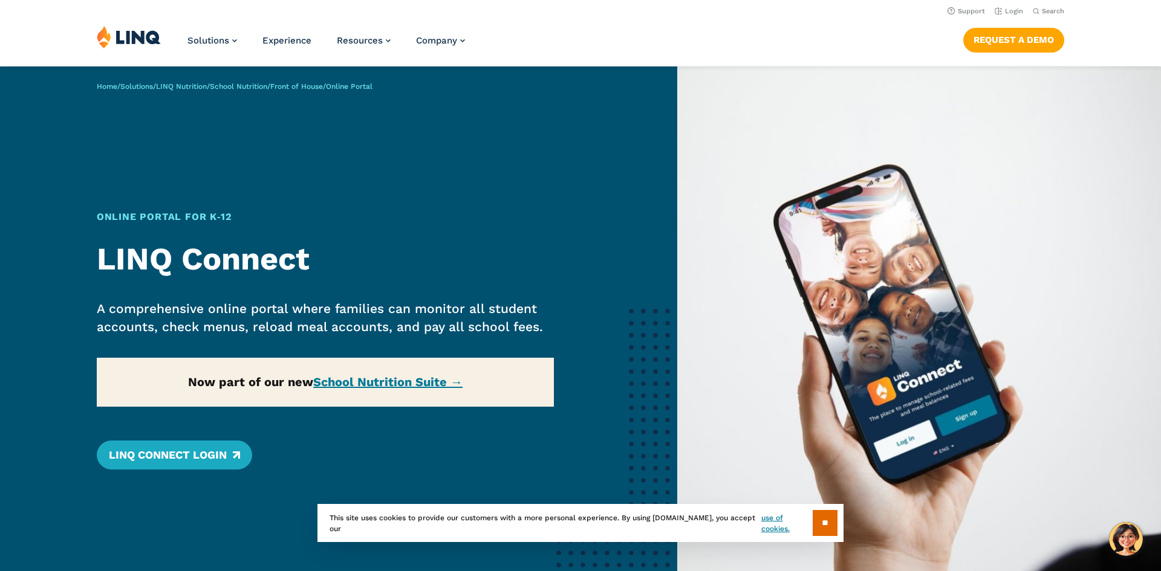 This screenshot has height=571, width=1161. Describe the element at coordinates (174, 455) in the screenshot. I see `a: LINQ Connect Login` at that location.